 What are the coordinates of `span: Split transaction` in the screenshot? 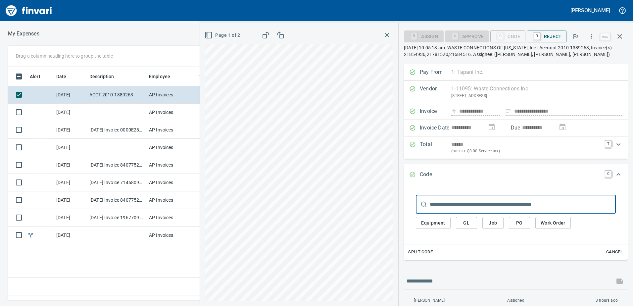 It's located at (30, 235).